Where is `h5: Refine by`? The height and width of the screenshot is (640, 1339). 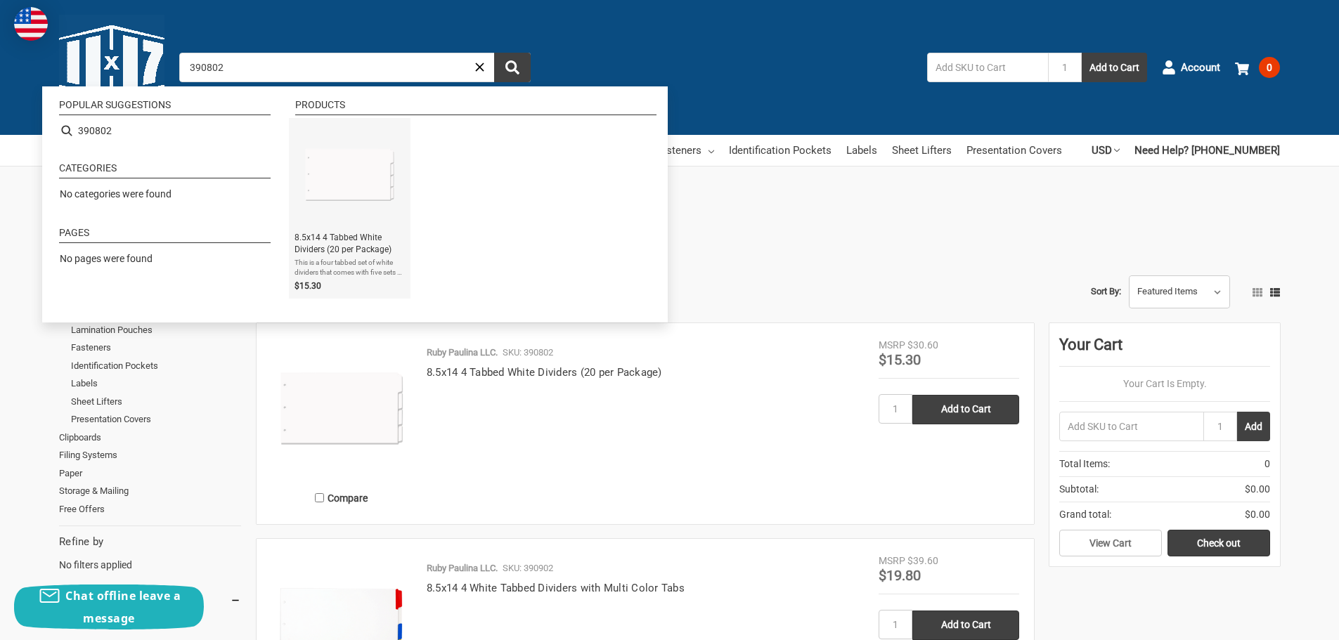
h5: Refine by is located at coordinates (150, 542).